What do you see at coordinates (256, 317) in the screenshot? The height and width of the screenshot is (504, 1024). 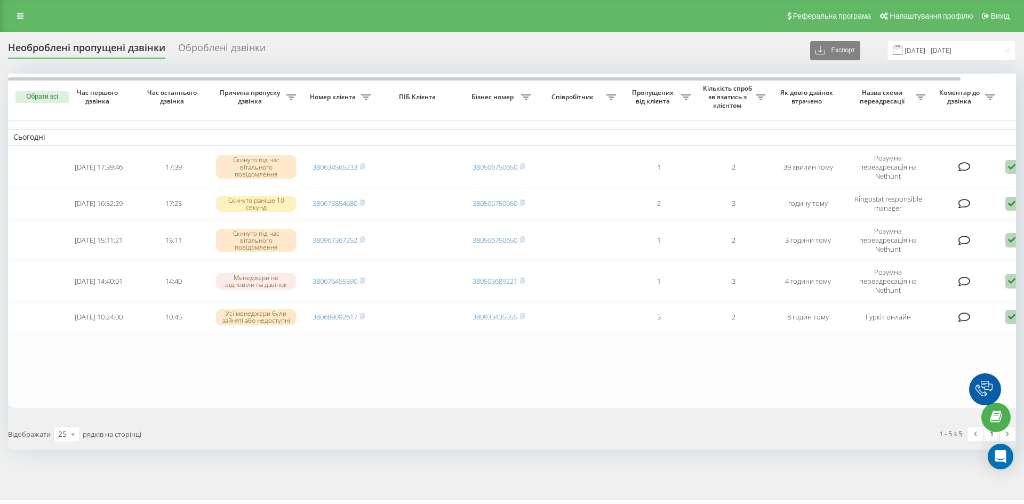 I see `div: Усі менеджери були зайняті або недоступні` at bounding box center [256, 317].